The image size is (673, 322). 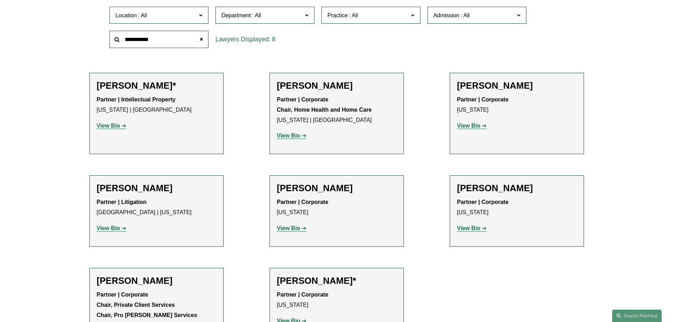 I want to click on strong: Partner | Intellectual Property, so click(x=136, y=99).